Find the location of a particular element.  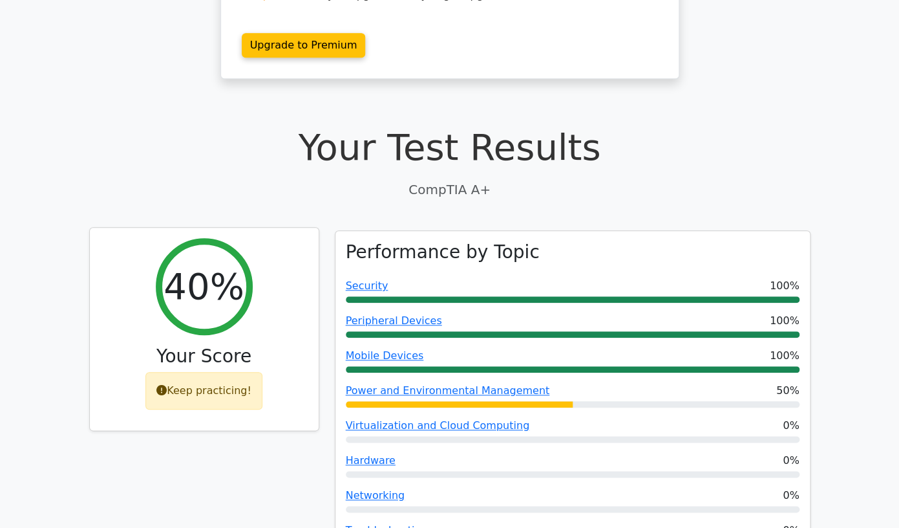

a: Security is located at coordinates (367, 285).